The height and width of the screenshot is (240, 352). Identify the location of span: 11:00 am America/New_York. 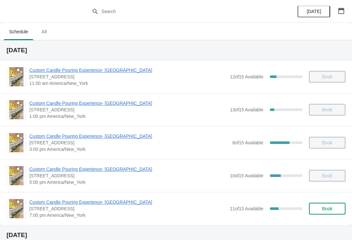
(128, 83).